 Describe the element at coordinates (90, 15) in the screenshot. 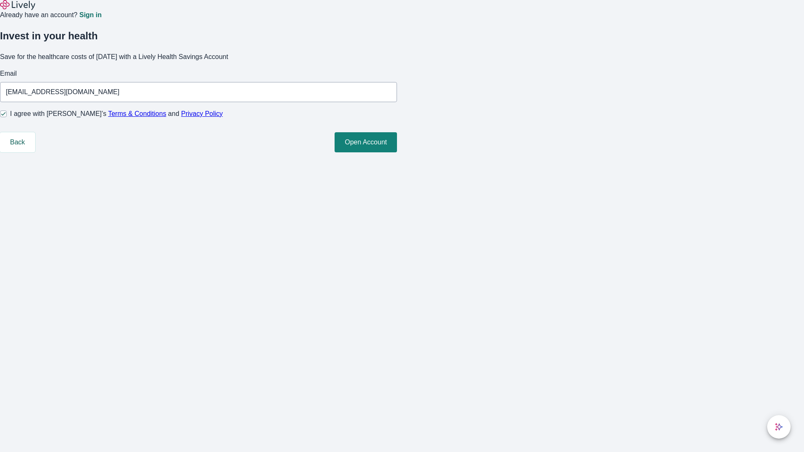

I see `a: Sign in` at that location.